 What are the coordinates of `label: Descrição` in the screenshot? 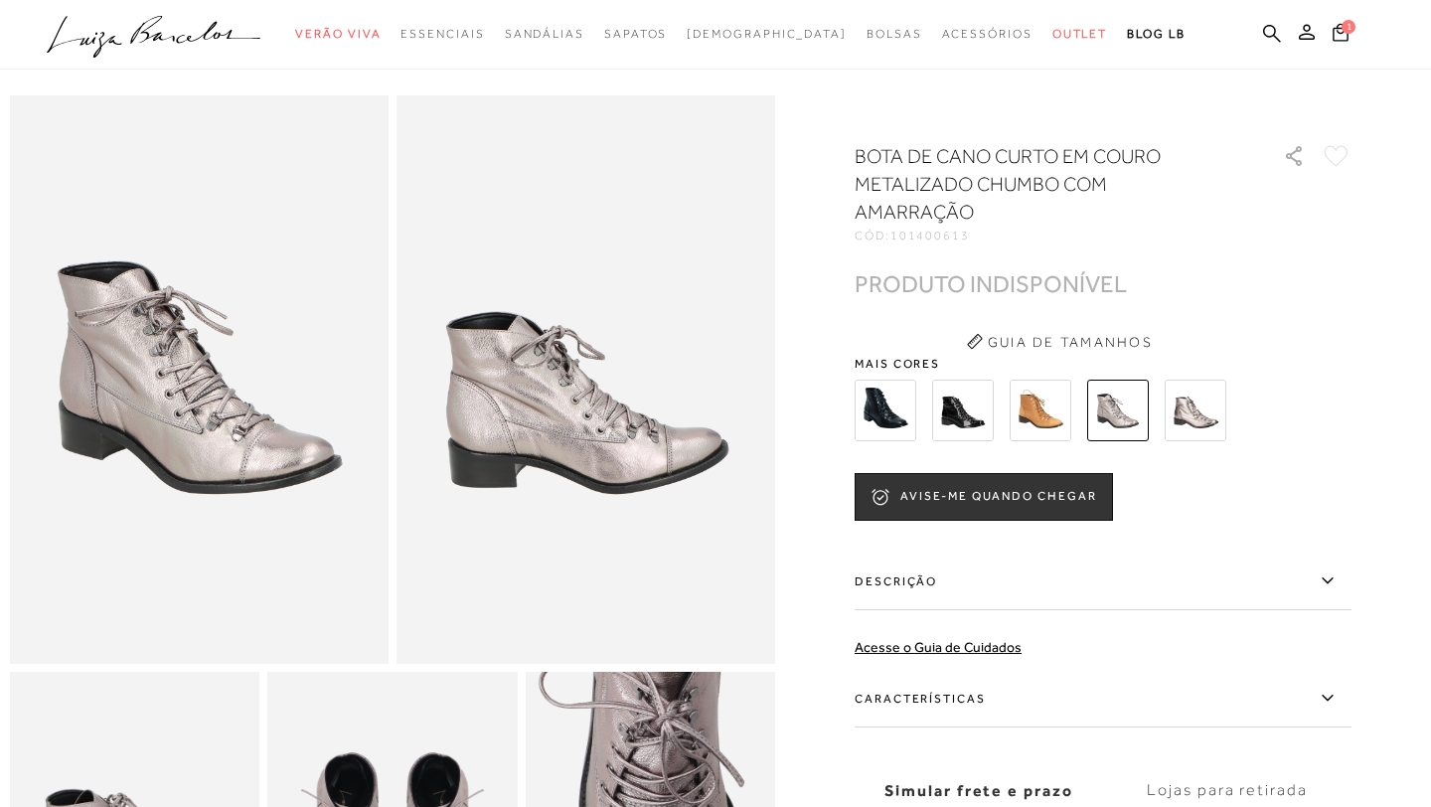 It's located at (1103, 581).